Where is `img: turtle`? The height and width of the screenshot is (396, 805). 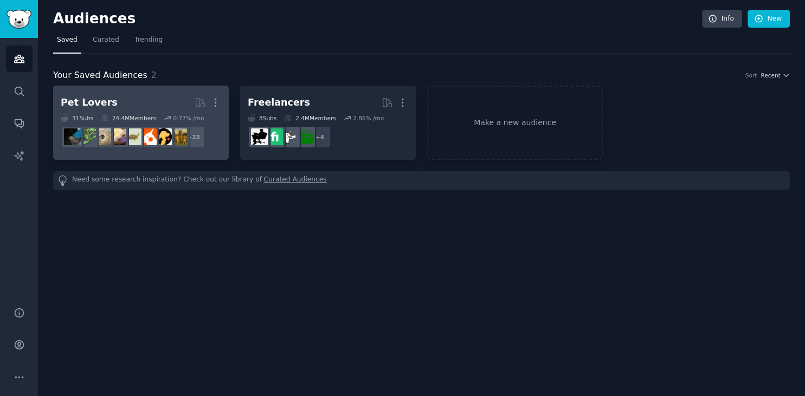 img: turtle is located at coordinates (133, 137).